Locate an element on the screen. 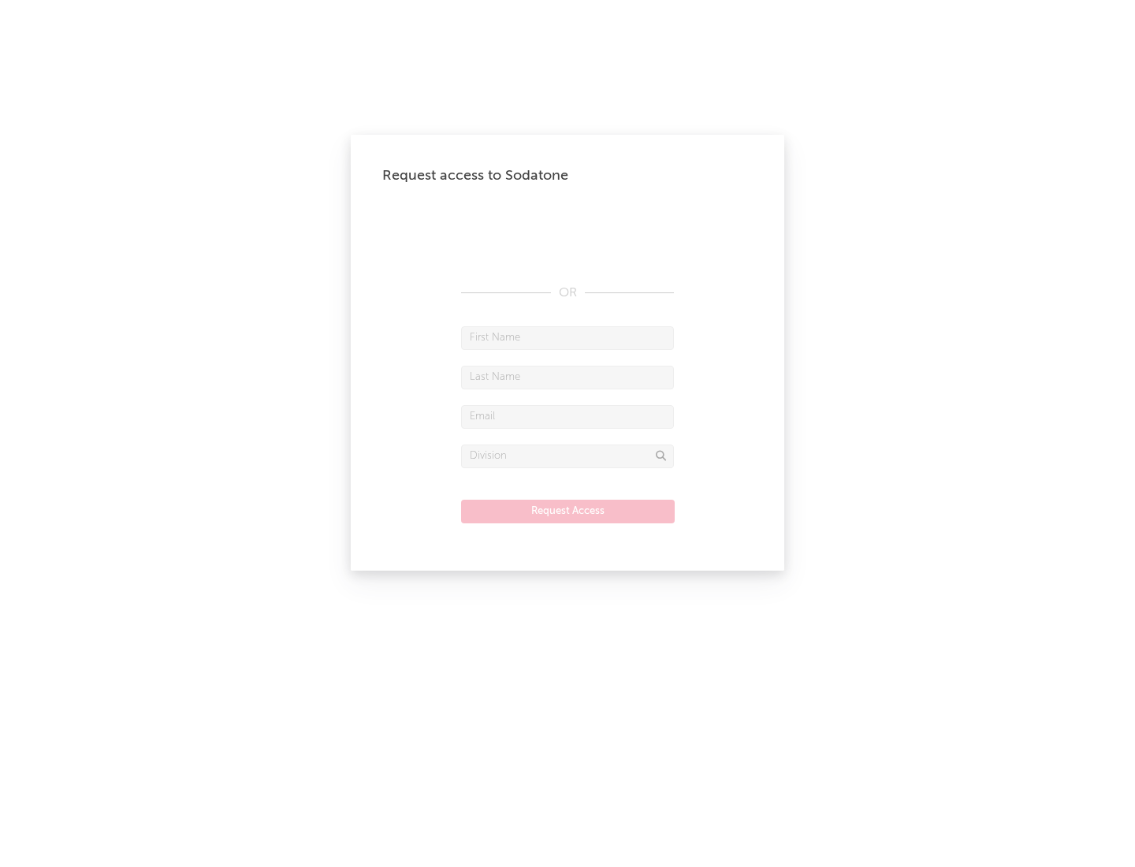 The image size is (1135, 867). div: OR is located at coordinates (567, 293).